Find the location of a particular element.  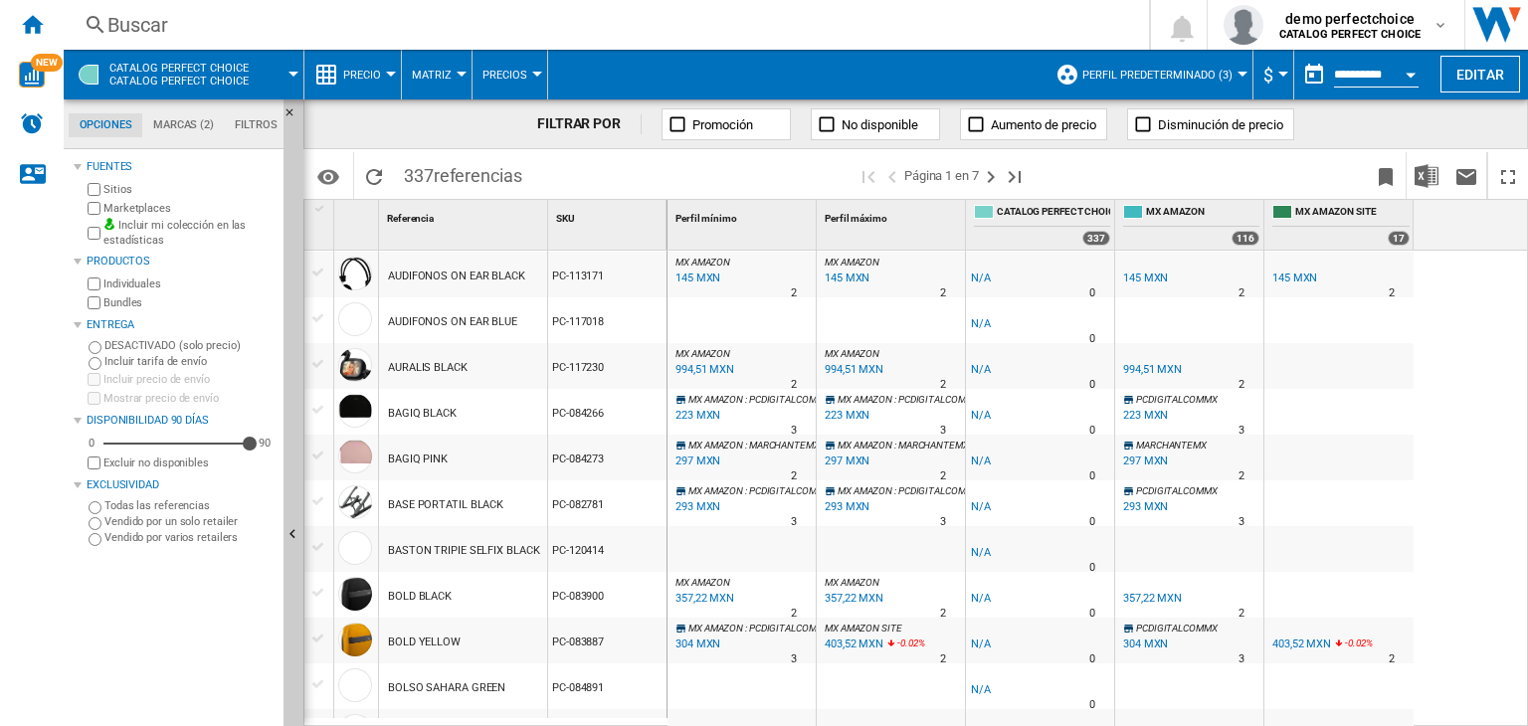

span: Perfil predeterminado (3) is located at coordinates (1157, 75).